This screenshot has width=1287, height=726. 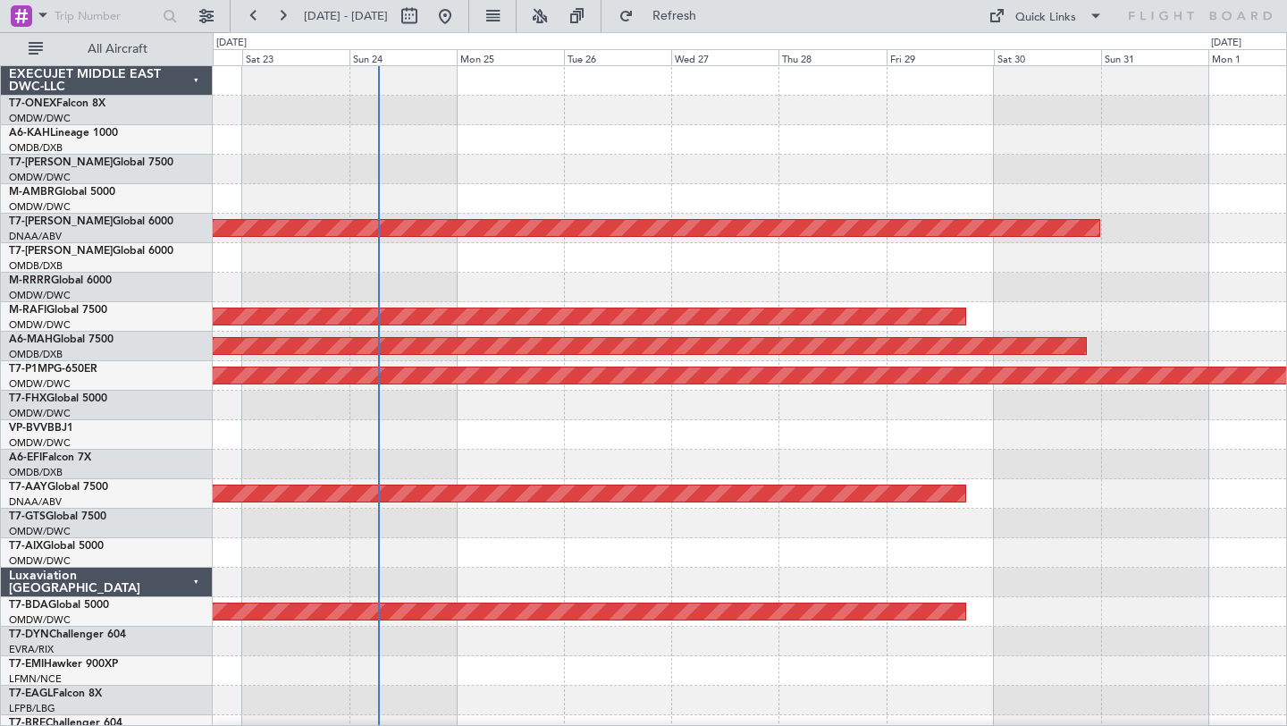 I want to click on a: T7-GTSGlobal 7500, so click(x=57, y=517).